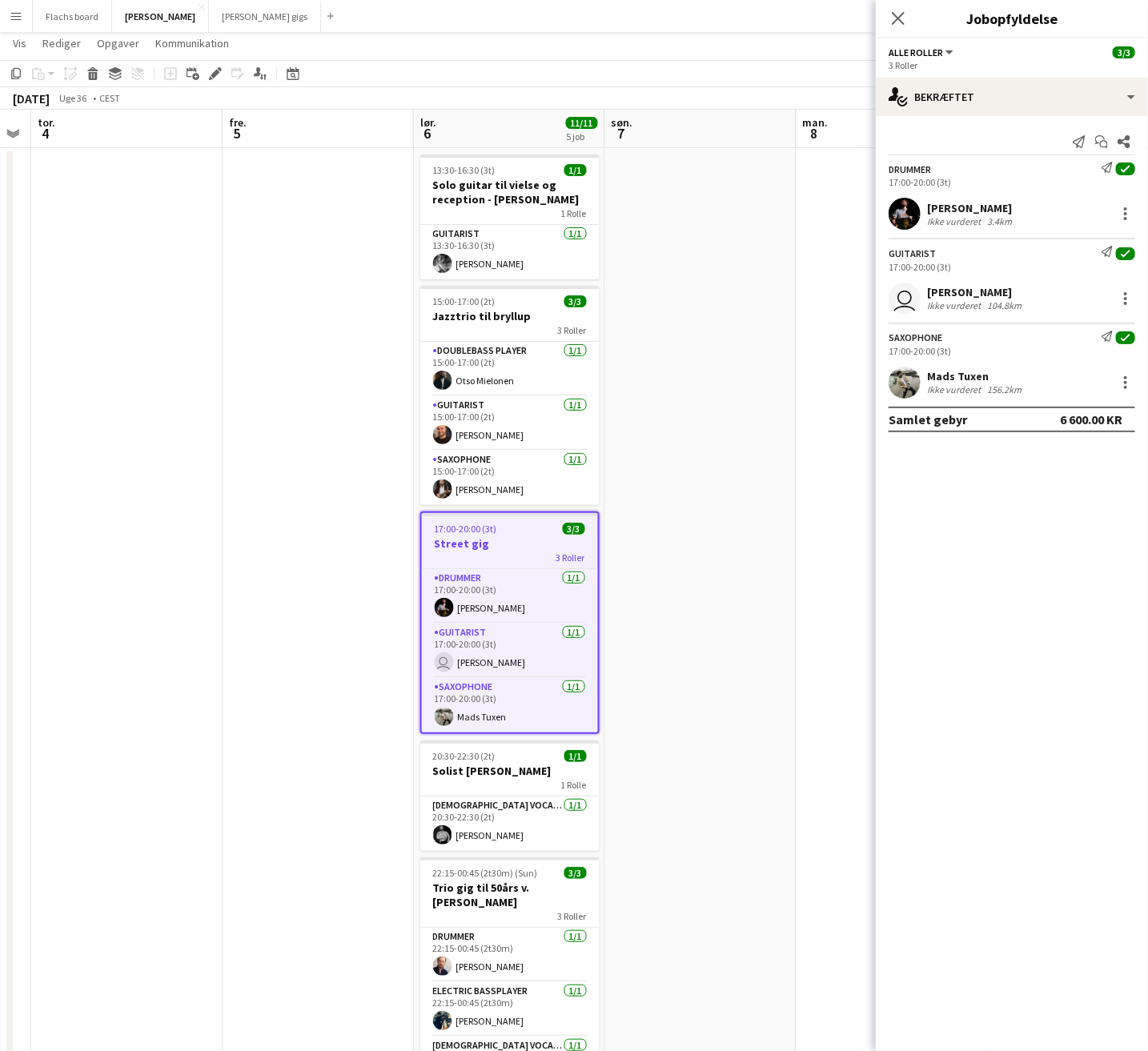 This screenshot has width=1148, height=1051. What do you see at coordinates (486, 872) in the screenshot?
I see `span: 22:15-00:45 (2t30m) (Sun)` at bounding box center [486, 872].